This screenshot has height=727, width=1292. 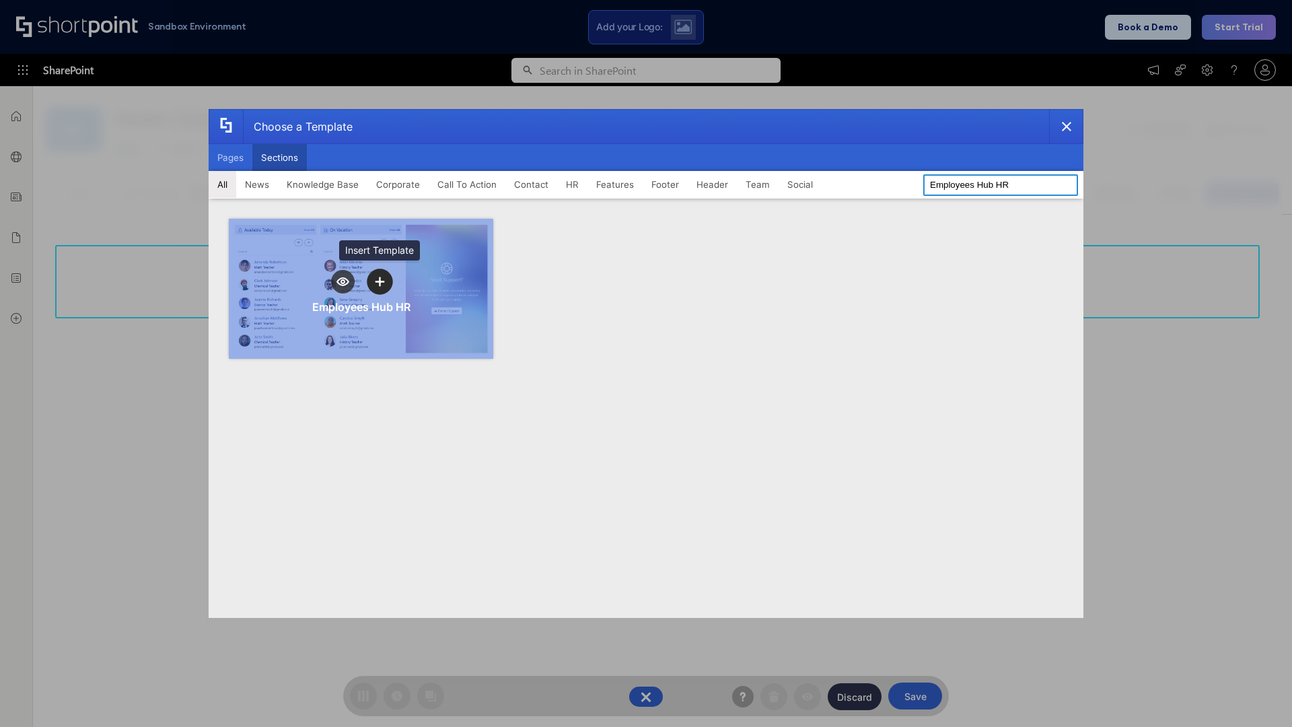 What do you see at coordinates (646, 363) in the screenshot?
I see `div: template selector` at bounding box center [646, 363].